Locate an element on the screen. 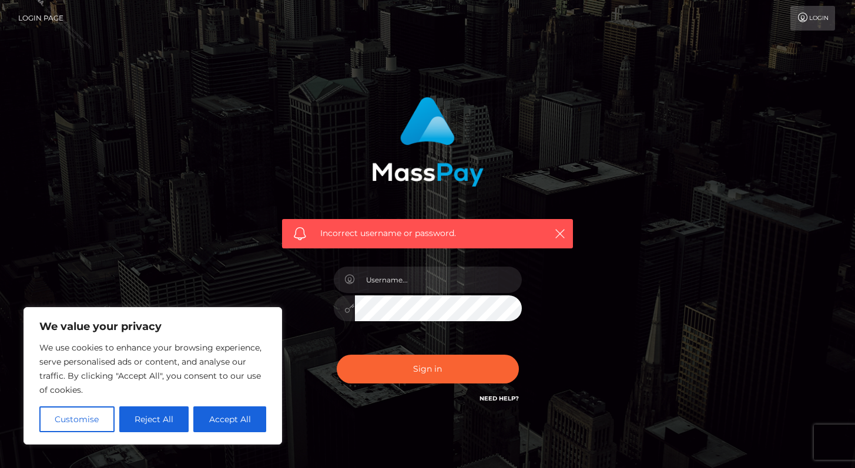 The height and width of the screenshot is (468, 855). a: Login is located at coordinates (812, 18).